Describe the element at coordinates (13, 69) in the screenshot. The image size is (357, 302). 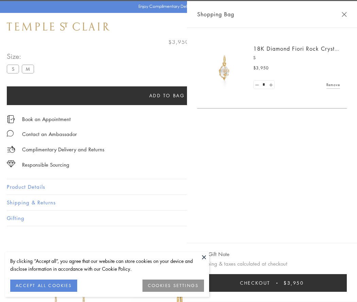
I see `label: S` at that location.